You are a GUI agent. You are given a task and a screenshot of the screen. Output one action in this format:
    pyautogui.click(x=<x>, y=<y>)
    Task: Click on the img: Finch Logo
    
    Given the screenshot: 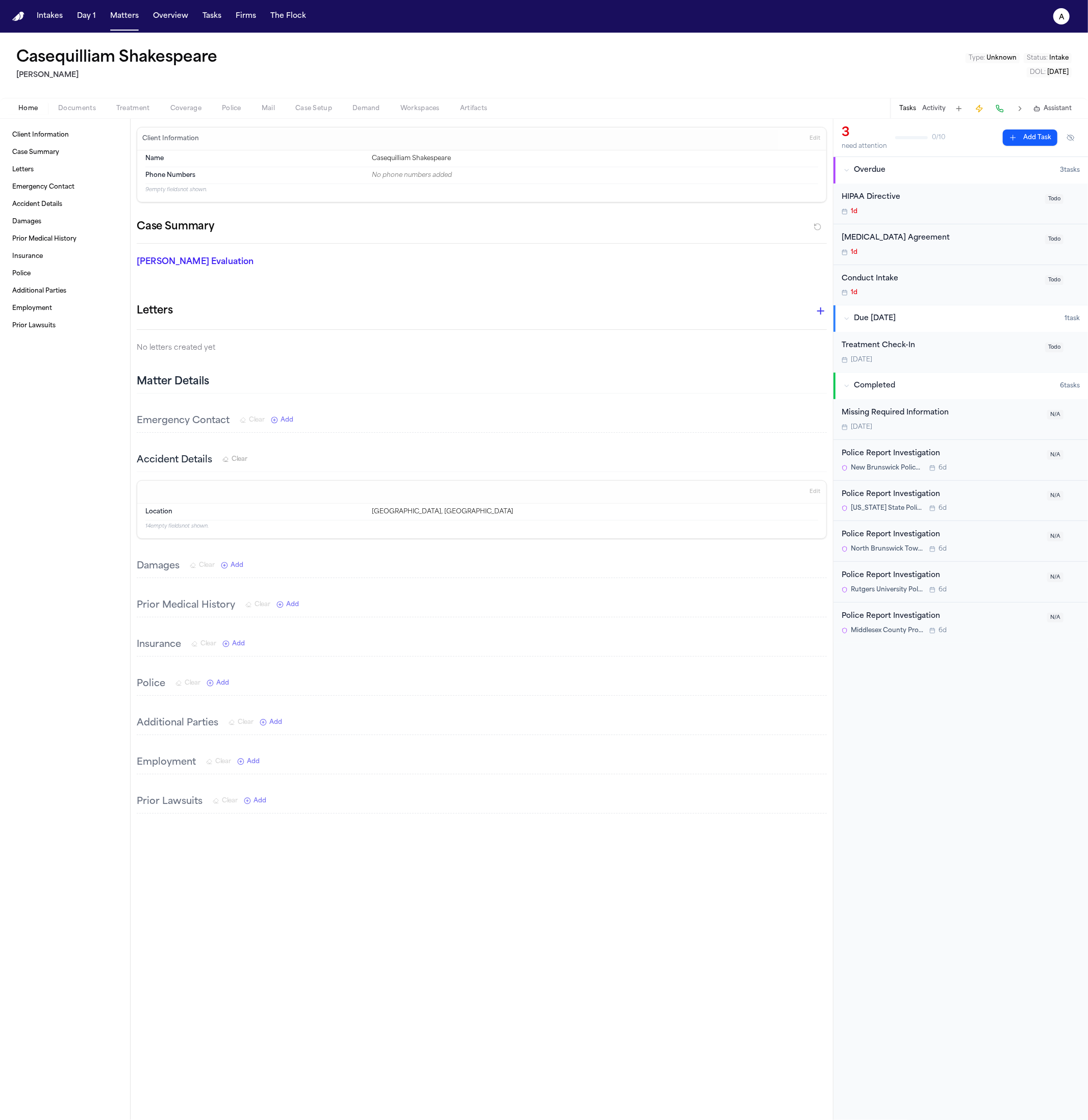 What is the action you would take?
    pyautogui.click(x=18, y=17)
    